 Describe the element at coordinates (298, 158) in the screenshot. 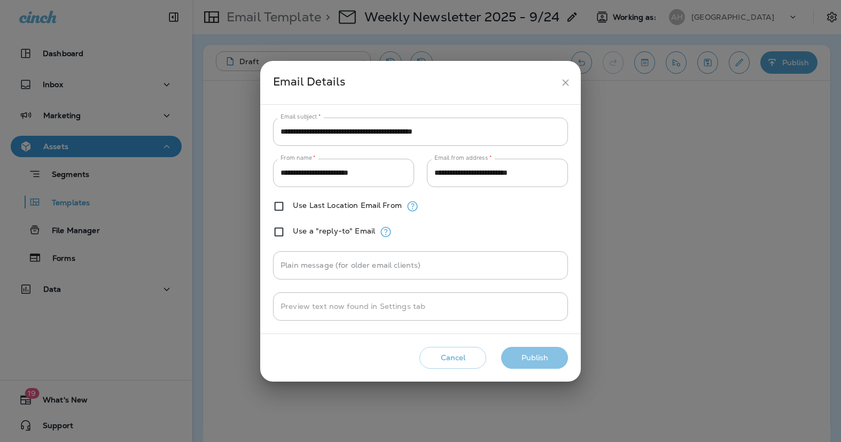

I see `label: From name` at that location.